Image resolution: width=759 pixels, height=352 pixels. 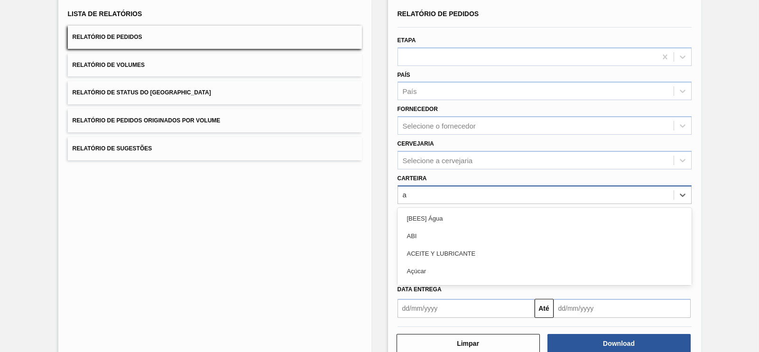 What do you see at coordinates (440, 126) in the screenshot?
I see `div: Selecione o fornecedor` at bounding box center [440, 126].